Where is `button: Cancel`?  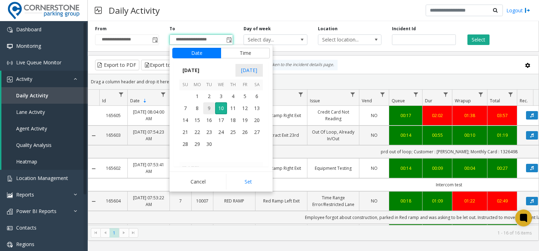 button: Cancel is located at coordinates (198, 181).